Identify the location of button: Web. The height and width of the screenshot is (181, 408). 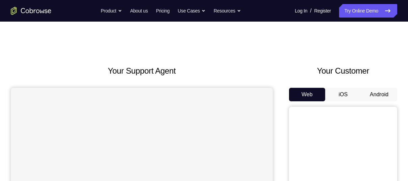
(307, 95).